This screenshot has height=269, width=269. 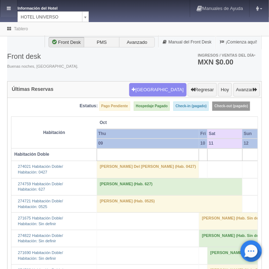 What do you see at coordinates (102, 42) in the screenshot?
I see `label: PMS` at bounding box center [102, 42].